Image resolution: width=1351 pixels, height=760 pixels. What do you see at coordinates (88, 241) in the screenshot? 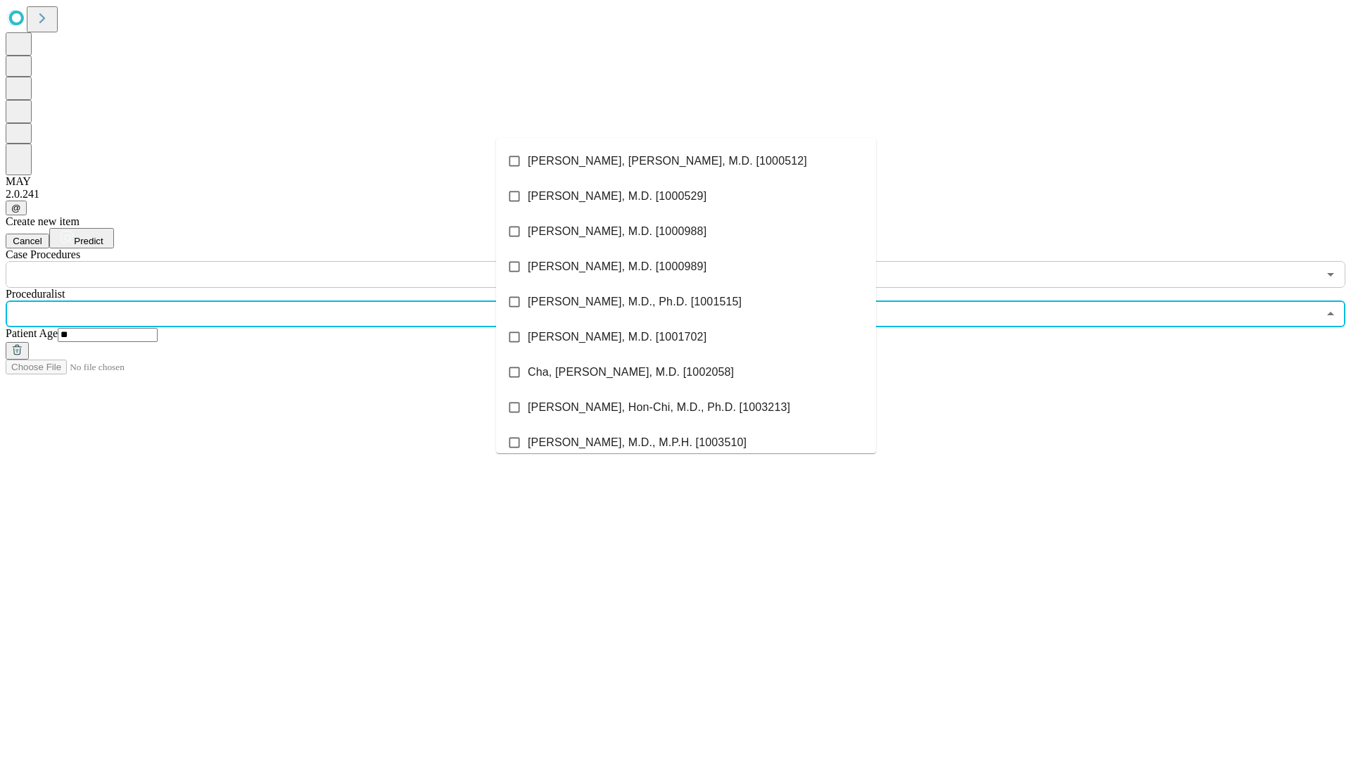
I see `span: Predict` at bounding box center [88, 241].